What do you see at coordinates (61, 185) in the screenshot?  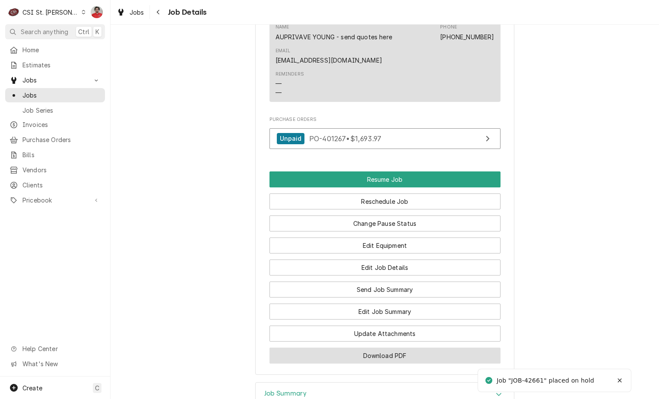 I see `span: Clients` at bounding box center [61, 185].